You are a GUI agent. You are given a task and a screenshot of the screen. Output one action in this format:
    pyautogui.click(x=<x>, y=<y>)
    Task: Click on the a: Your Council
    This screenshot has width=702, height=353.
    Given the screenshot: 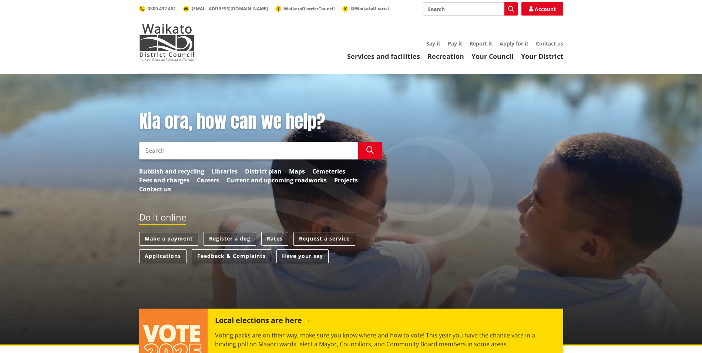 What is the action you would take?
    pyautogui.click(x=493, y=56)
    